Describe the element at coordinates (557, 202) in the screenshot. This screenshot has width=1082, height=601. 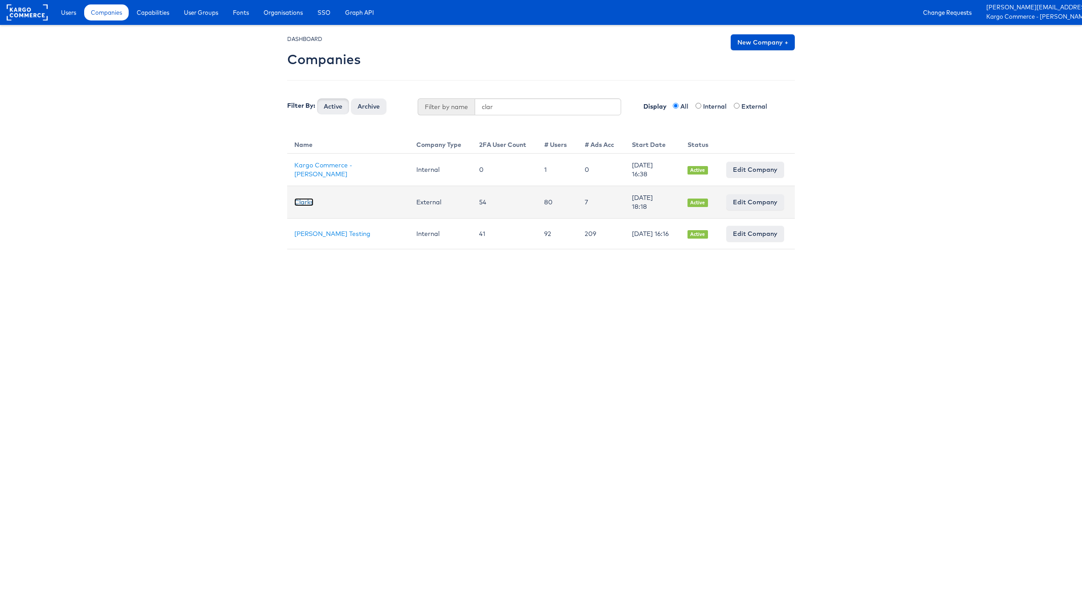
I see `td: 80` at that location.